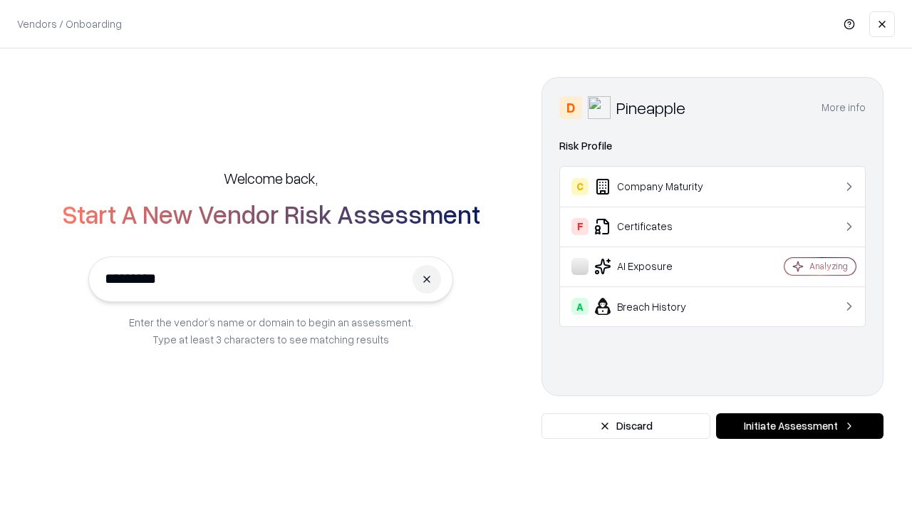 The image size is (912, 513). Describe the element at coordinates (657, 267) in the screenshot. I see `div: AI Exposure` at that location.